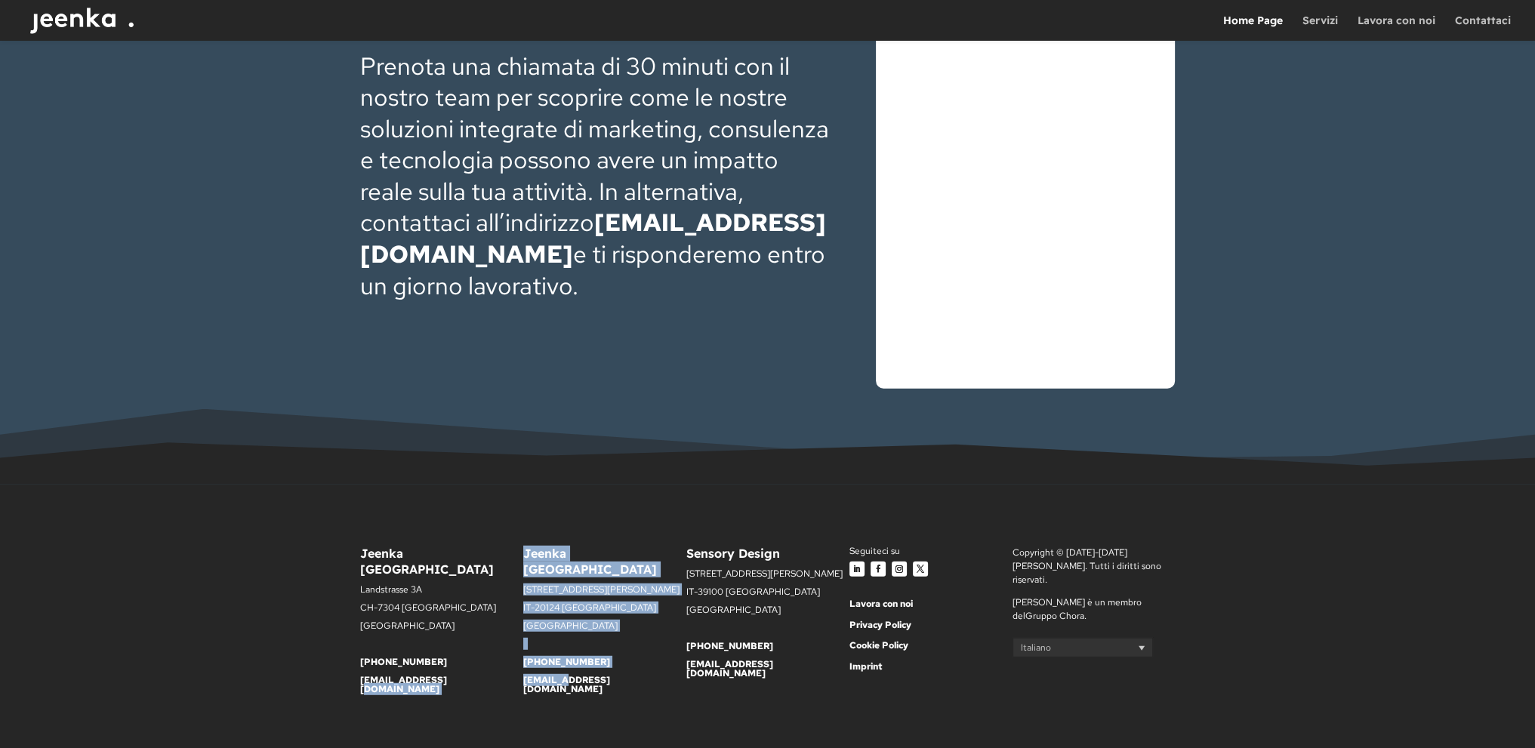 Image resolution: width=1535 pixels, height=748 pixels. Describe the element at coordinates (931, 552) in the screenshot. I see `div: Seguiteci su` at that location.